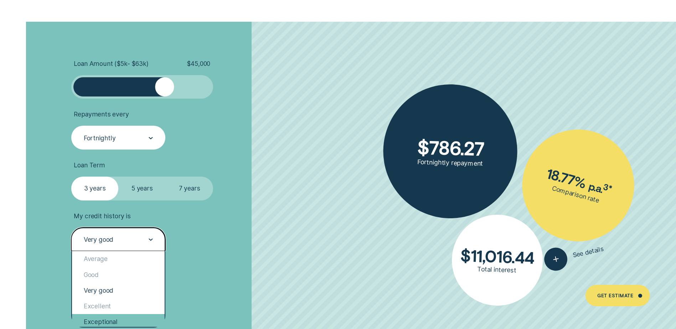 The width and height of the screenshot is (676, 329). I want to click on span: Loan Term, so click(89, 165).